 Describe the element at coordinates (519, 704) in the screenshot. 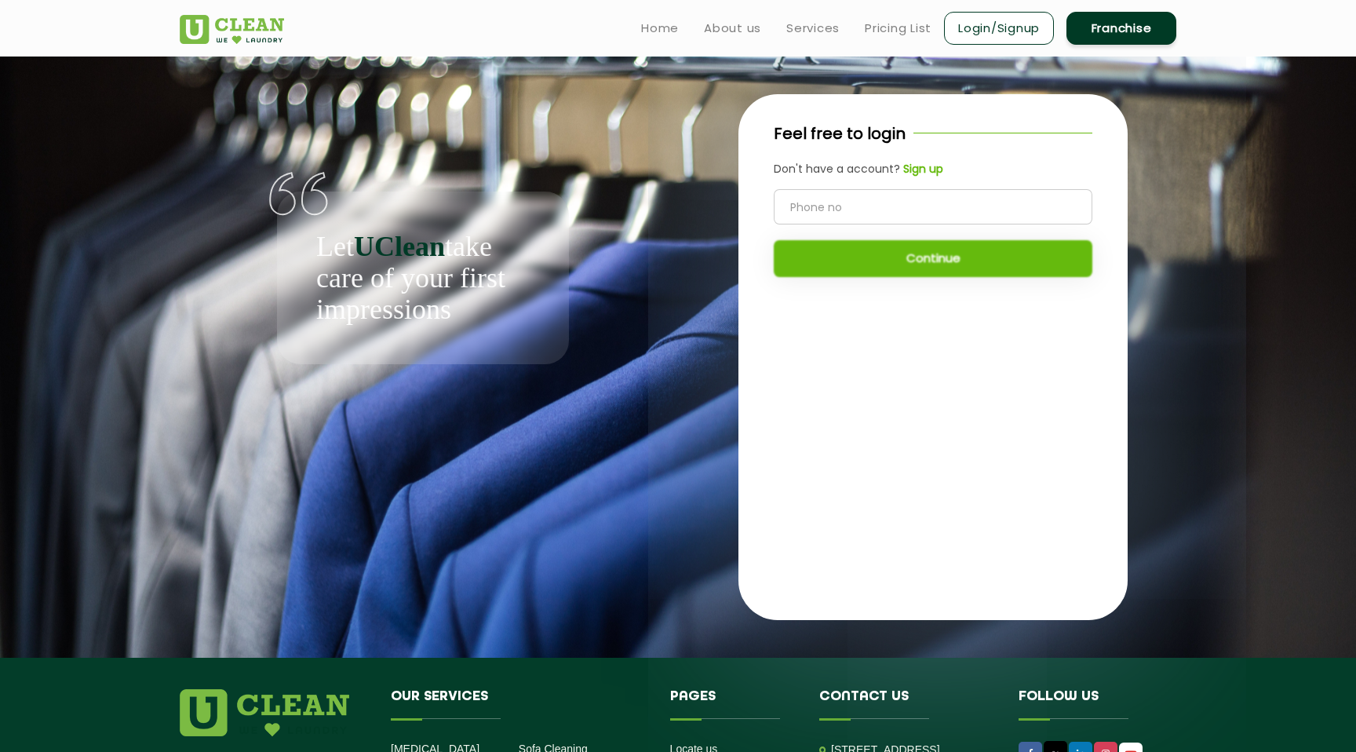

I see `h4: Our Services` at that location.